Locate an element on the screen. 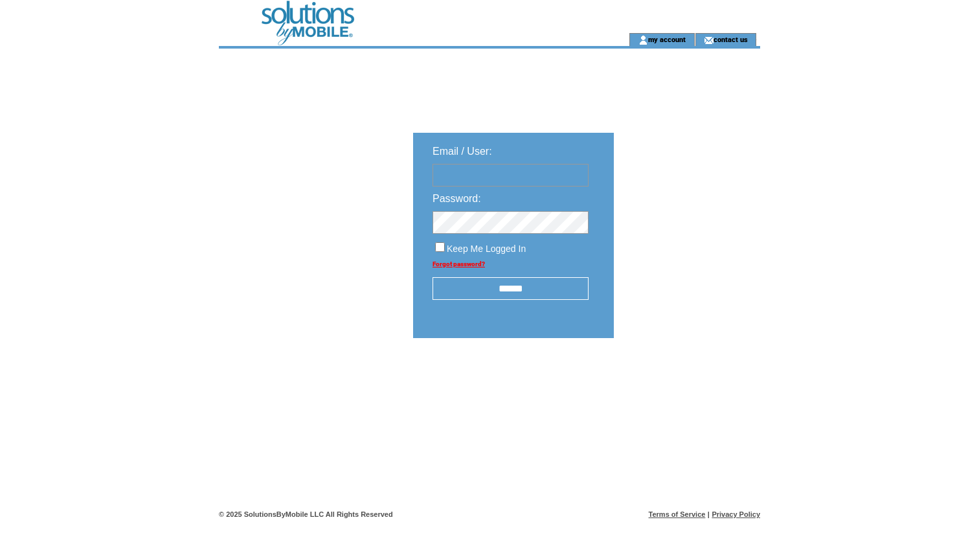 The height and width of the screenshot is (557, 979). span: © 2025 SolutionsByMobile LLC All Rights Reserved is located at coordinates (306, 514).